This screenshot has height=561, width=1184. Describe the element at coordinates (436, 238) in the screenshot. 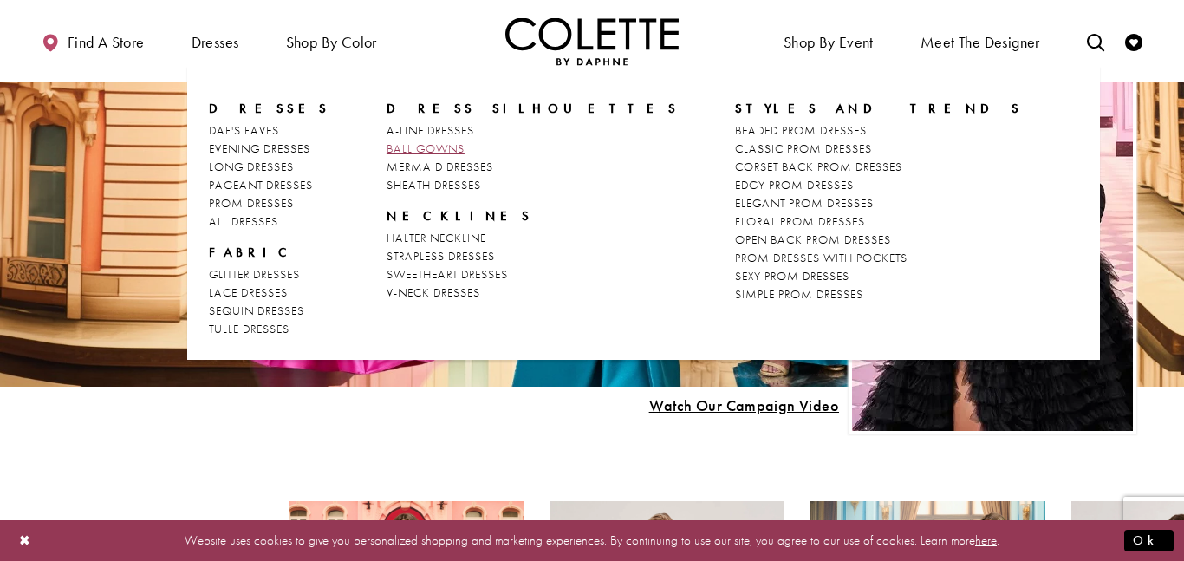

I see `span: HALTER NECKLINE` at that location.